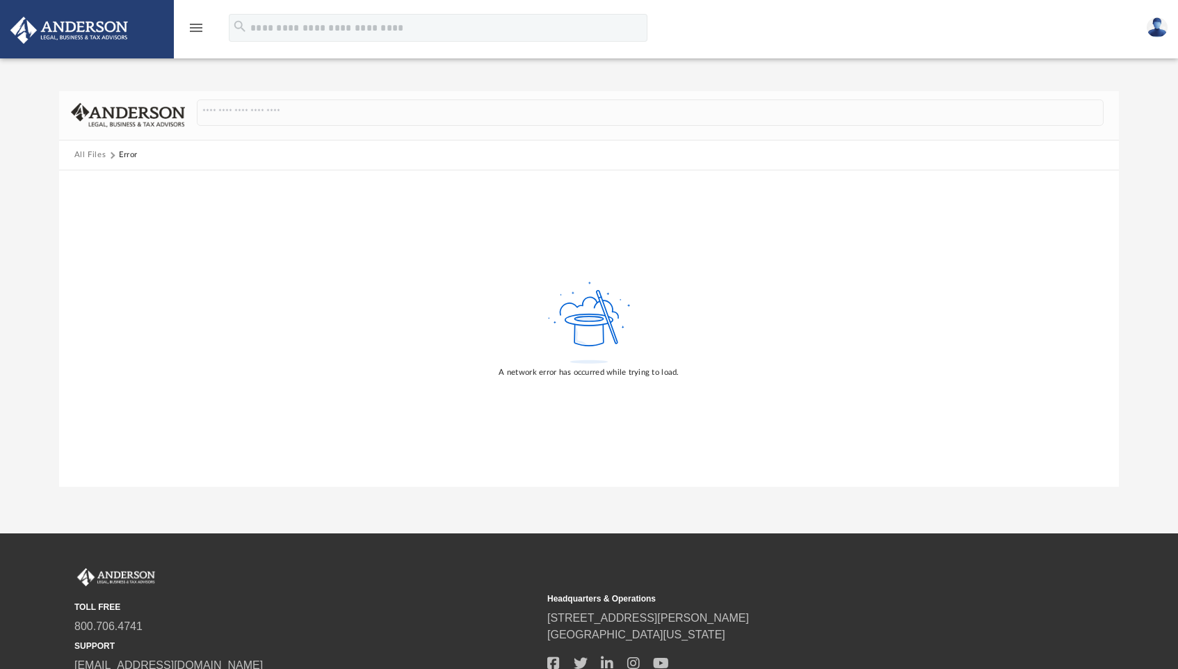 The image size is (1178, 669). I want to click on img: User Pic, so click(1157, 27).